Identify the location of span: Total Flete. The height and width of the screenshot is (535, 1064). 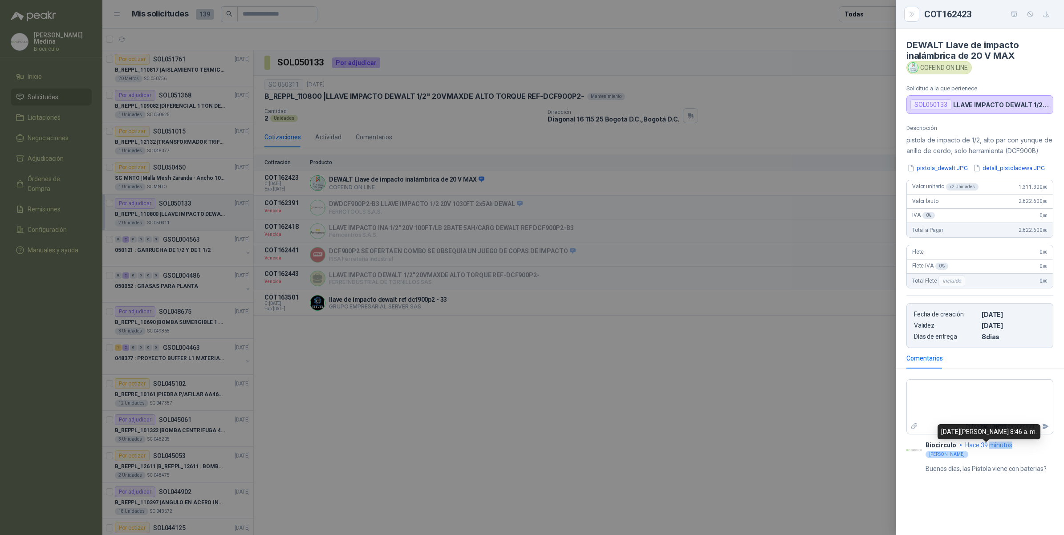
(940, 281).